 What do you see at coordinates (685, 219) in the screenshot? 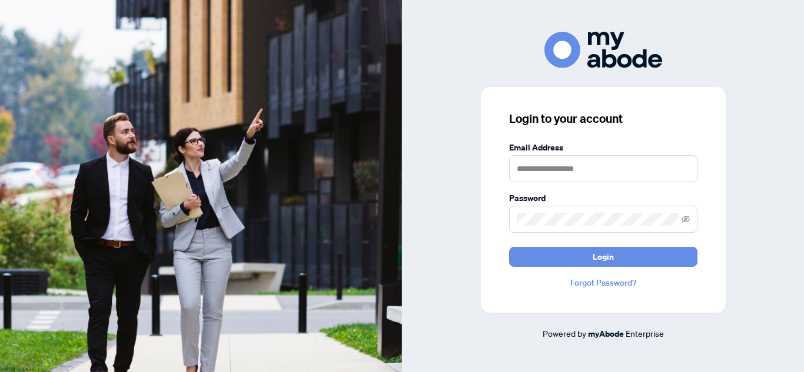
I see `span: eye-invisible` at bounding box center [685, 219].